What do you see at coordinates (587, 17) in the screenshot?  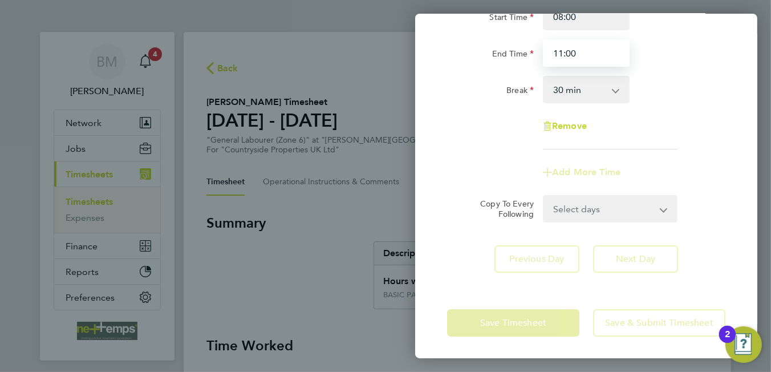 I see `input: E.g. 08:00` at bounding box center [587, 17].